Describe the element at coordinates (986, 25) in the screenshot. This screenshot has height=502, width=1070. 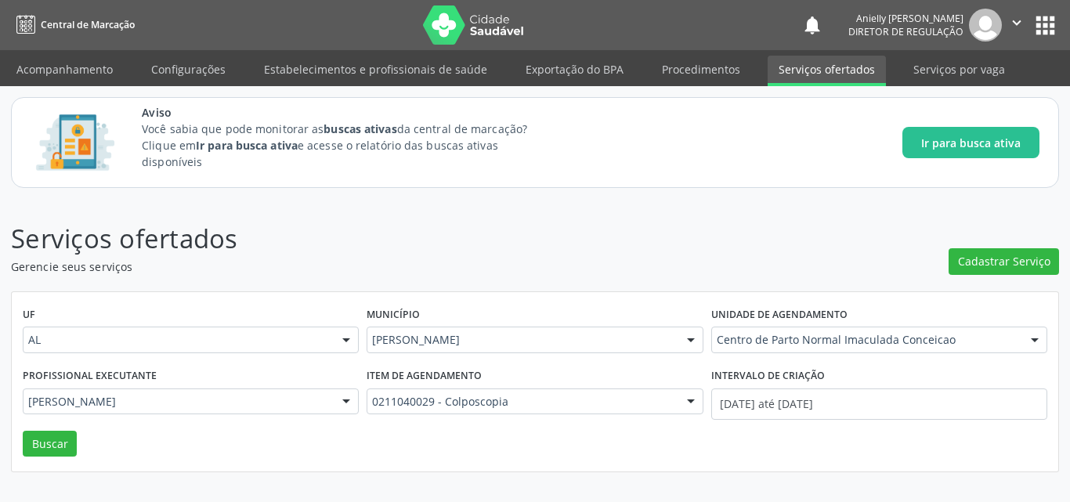
I see `img: img` at that location.